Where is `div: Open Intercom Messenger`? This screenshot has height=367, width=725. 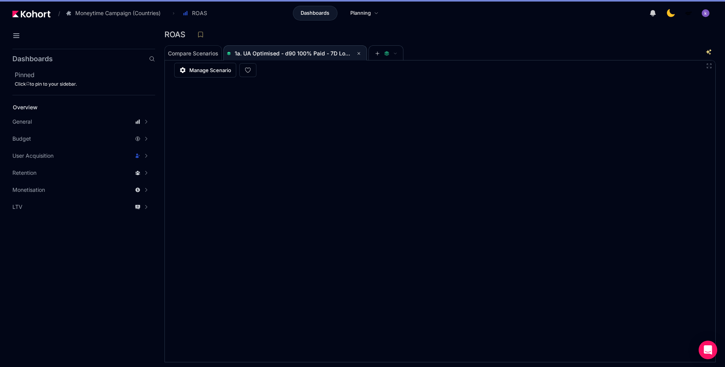
div: Open Intercom Messenger is located at coordinates (708, 350).